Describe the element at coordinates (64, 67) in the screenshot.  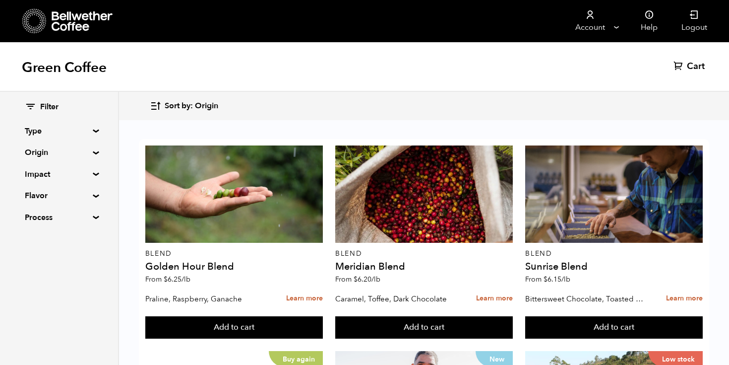
I see `h1: Green Coffee` at that location.